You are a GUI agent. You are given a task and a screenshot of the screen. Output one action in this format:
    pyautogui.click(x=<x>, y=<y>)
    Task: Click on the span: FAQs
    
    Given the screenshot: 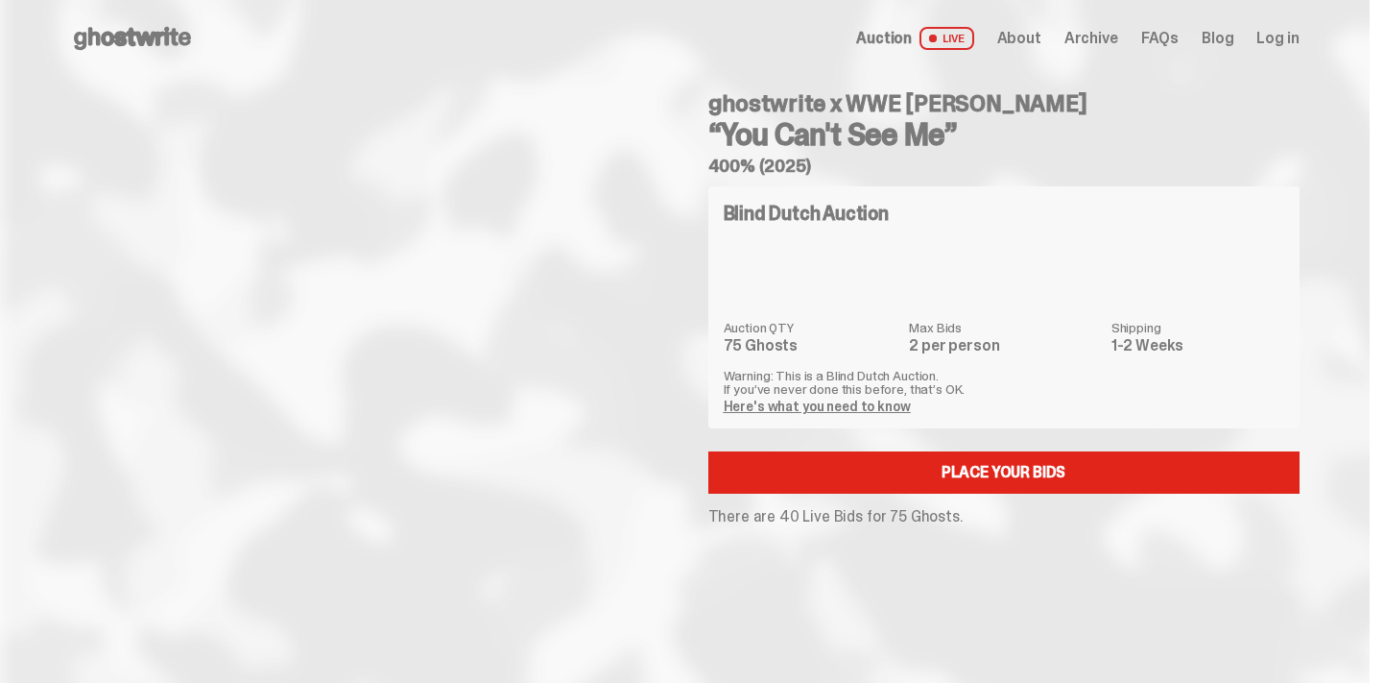 What is the action you would take?
    pyautogui.click(x=1160, y=38)
    